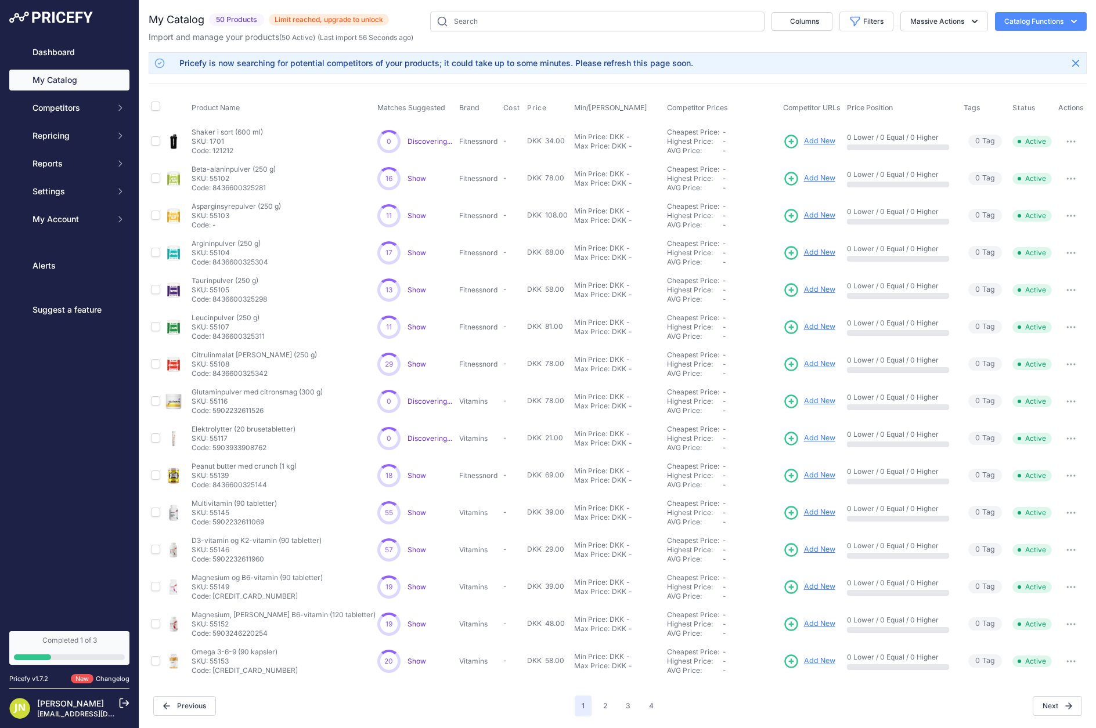 Image resolution: width=1096 pixels, height=728 pixels. What do you see at coordinates (697, 107) in the screenshot?
I see `span: Competitor Prices` at bounding box center [697, 107].